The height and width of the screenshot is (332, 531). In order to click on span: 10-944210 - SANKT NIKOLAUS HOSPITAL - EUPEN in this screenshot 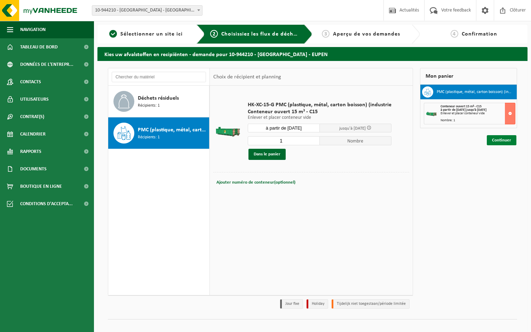, I will do `click(147, 10)`.